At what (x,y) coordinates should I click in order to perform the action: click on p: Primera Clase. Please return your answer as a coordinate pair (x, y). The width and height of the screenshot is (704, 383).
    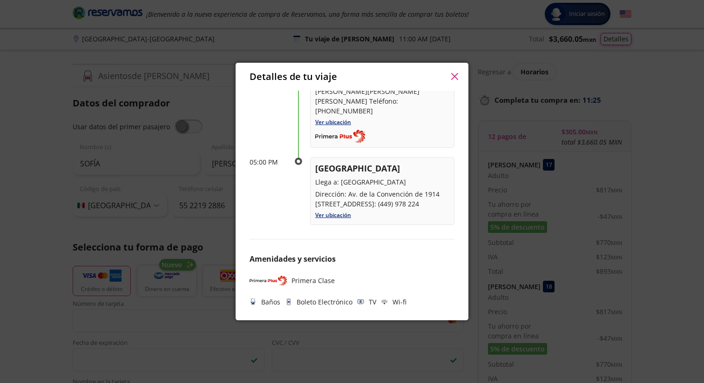
    Looking at the image, I should click on (313, 281).